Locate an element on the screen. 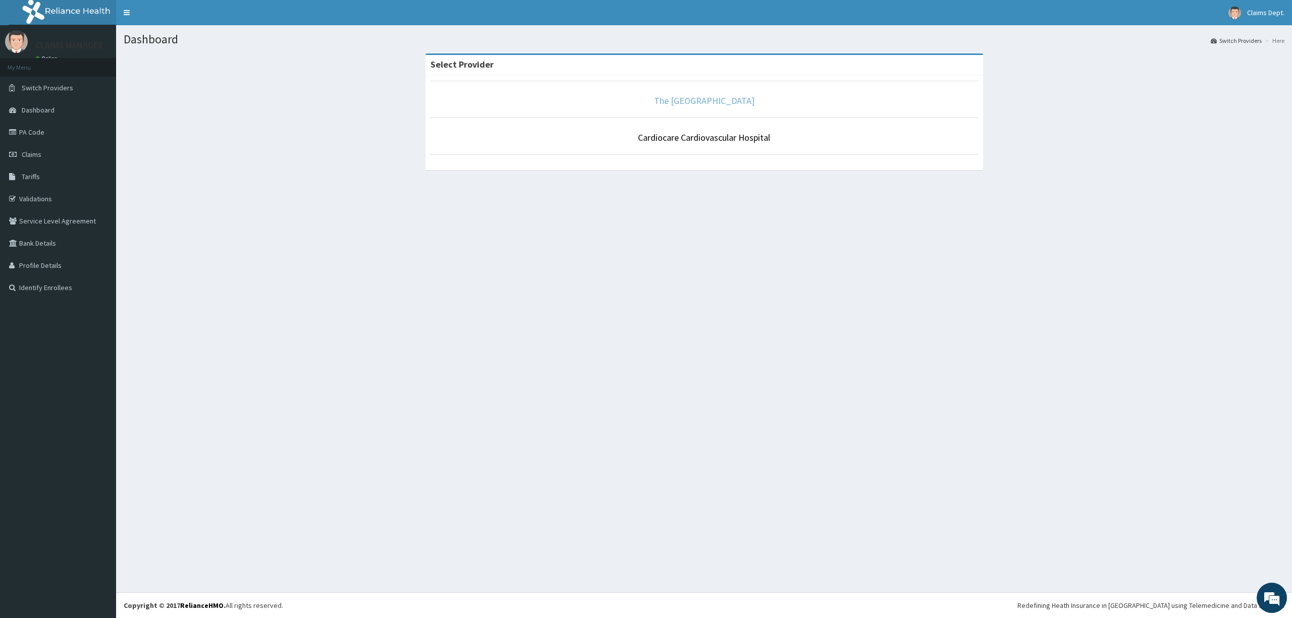 The height and width of the screenshot is (618, 1292). span: Tariffs is located at coordinates (31, 177).